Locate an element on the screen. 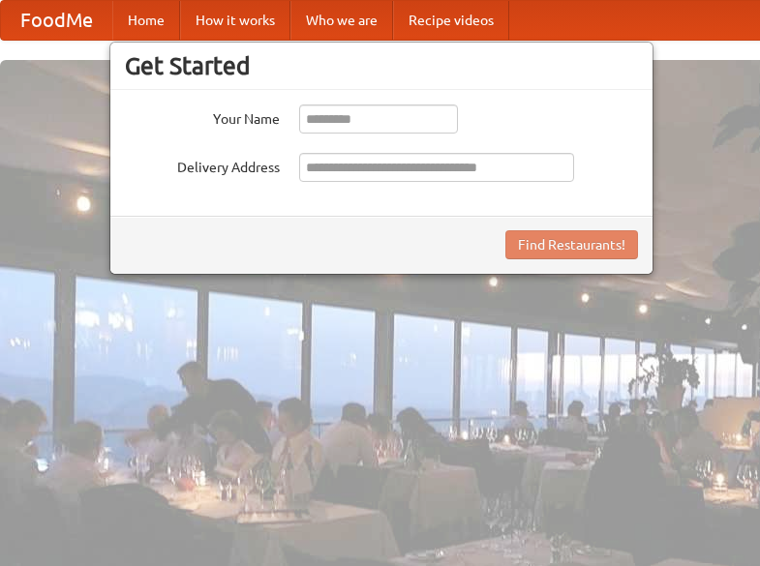  button: Find Restaurants! is located at coordinates (571, 245).